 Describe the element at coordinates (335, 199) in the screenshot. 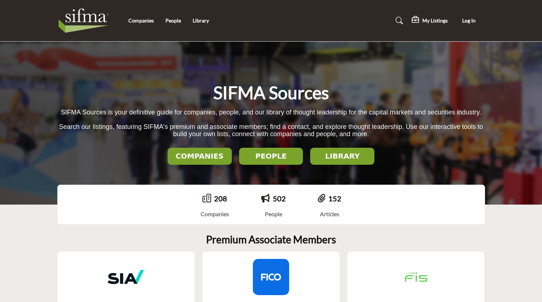

I see `a: 152` at that location.